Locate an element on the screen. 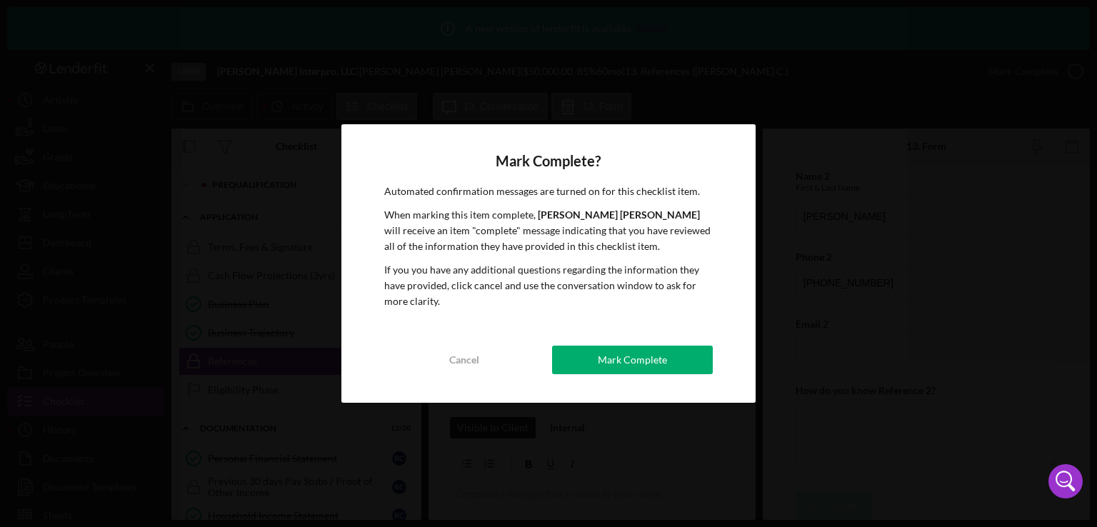 The height and width of the screenshot is (527, 1097). button: Mark Complete is located at coordinates (632, 360).